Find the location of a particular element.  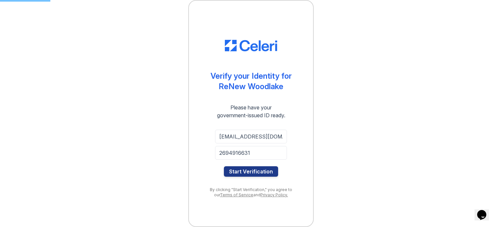

input: Email is located at coordinates (251, 137).